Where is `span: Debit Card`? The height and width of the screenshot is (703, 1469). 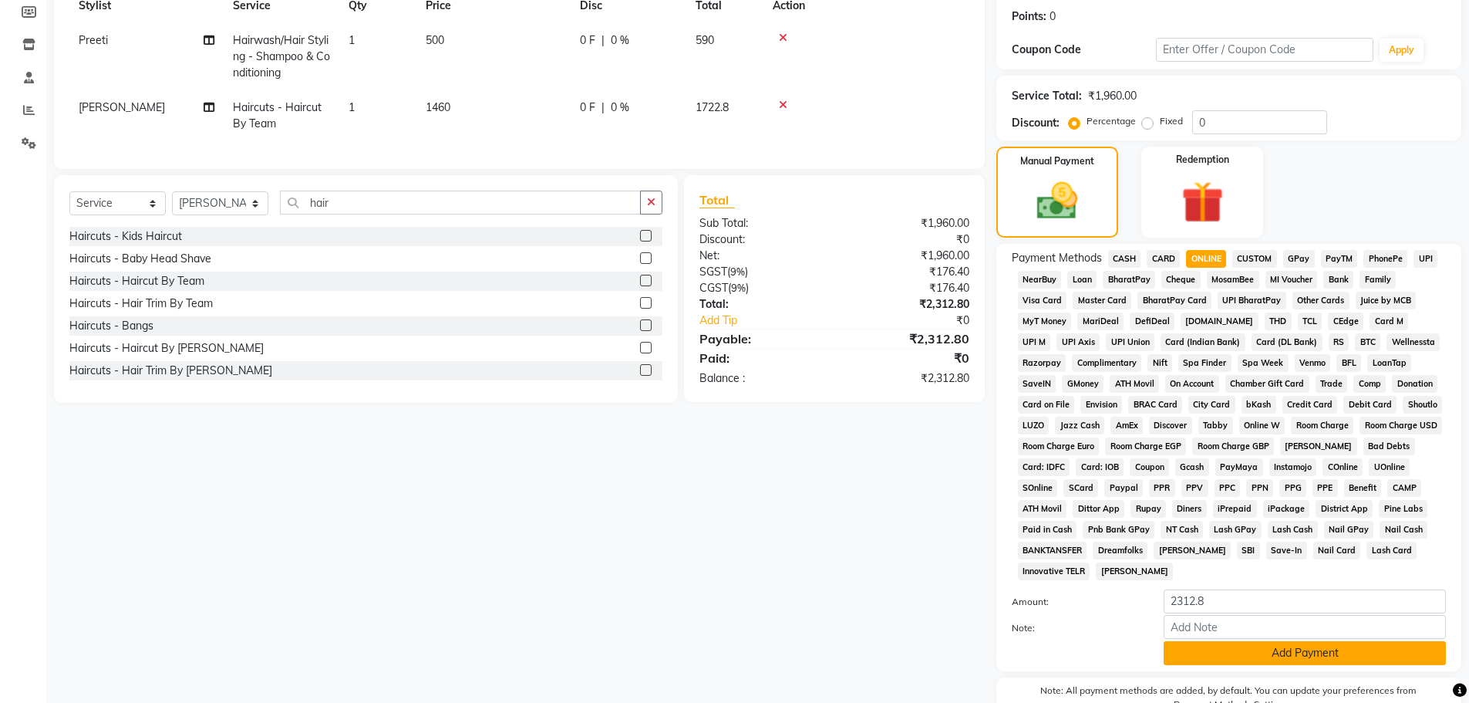
span: Debit Card is located at coordinates (1370, 404).